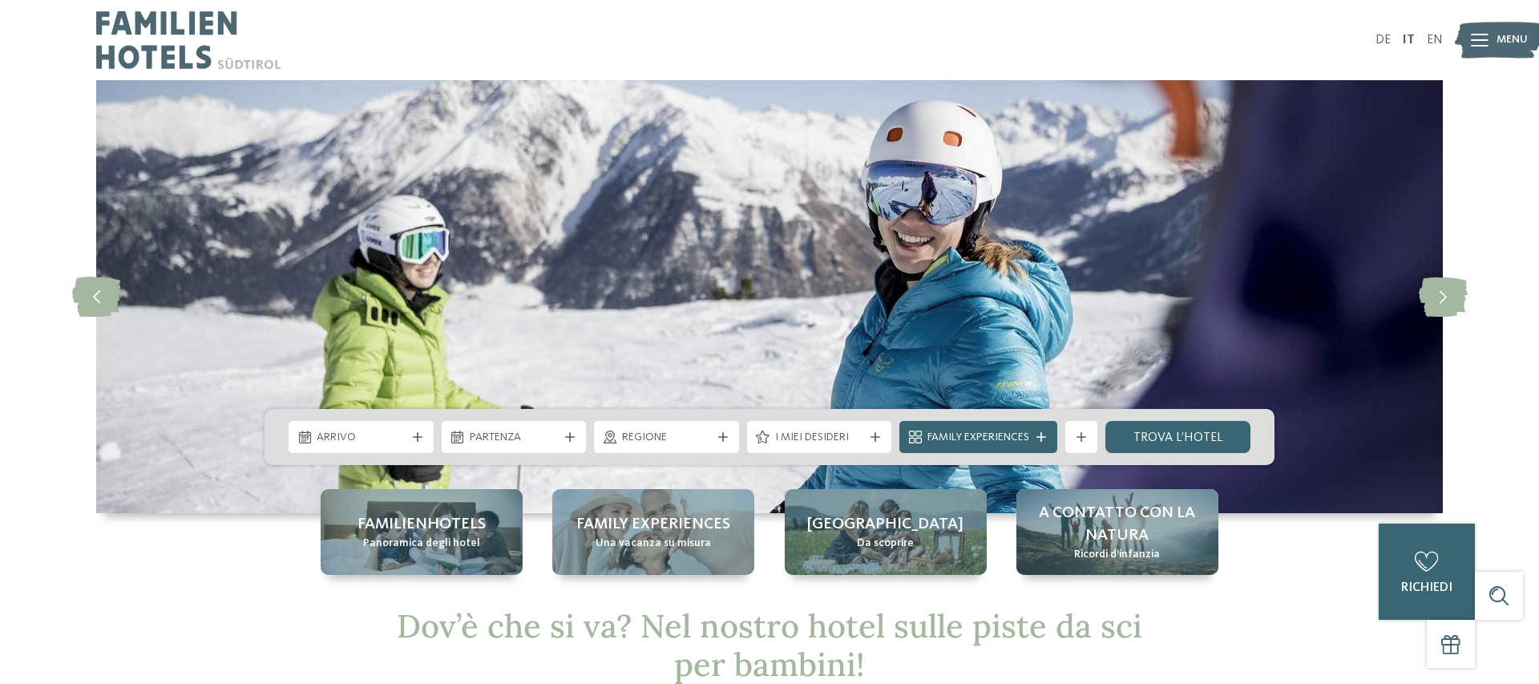  Describe the element at coordinates (666, 438) in the screenshot. I see `span: Regione` at that location.